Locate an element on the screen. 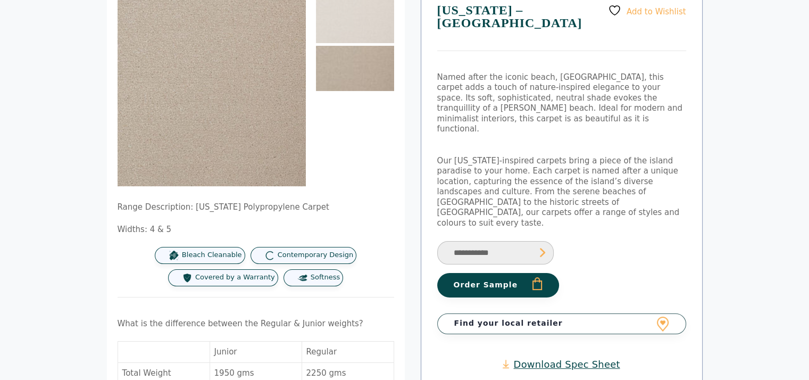 This screenshot has height=380, width=809. p: Widths: 4 & 5 is located at coordinates (256, 230).